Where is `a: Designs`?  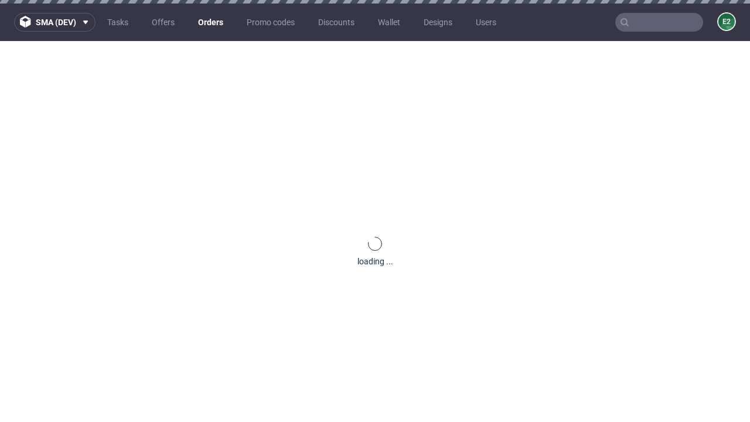 a: Designs is located at coordinates (438, 22).